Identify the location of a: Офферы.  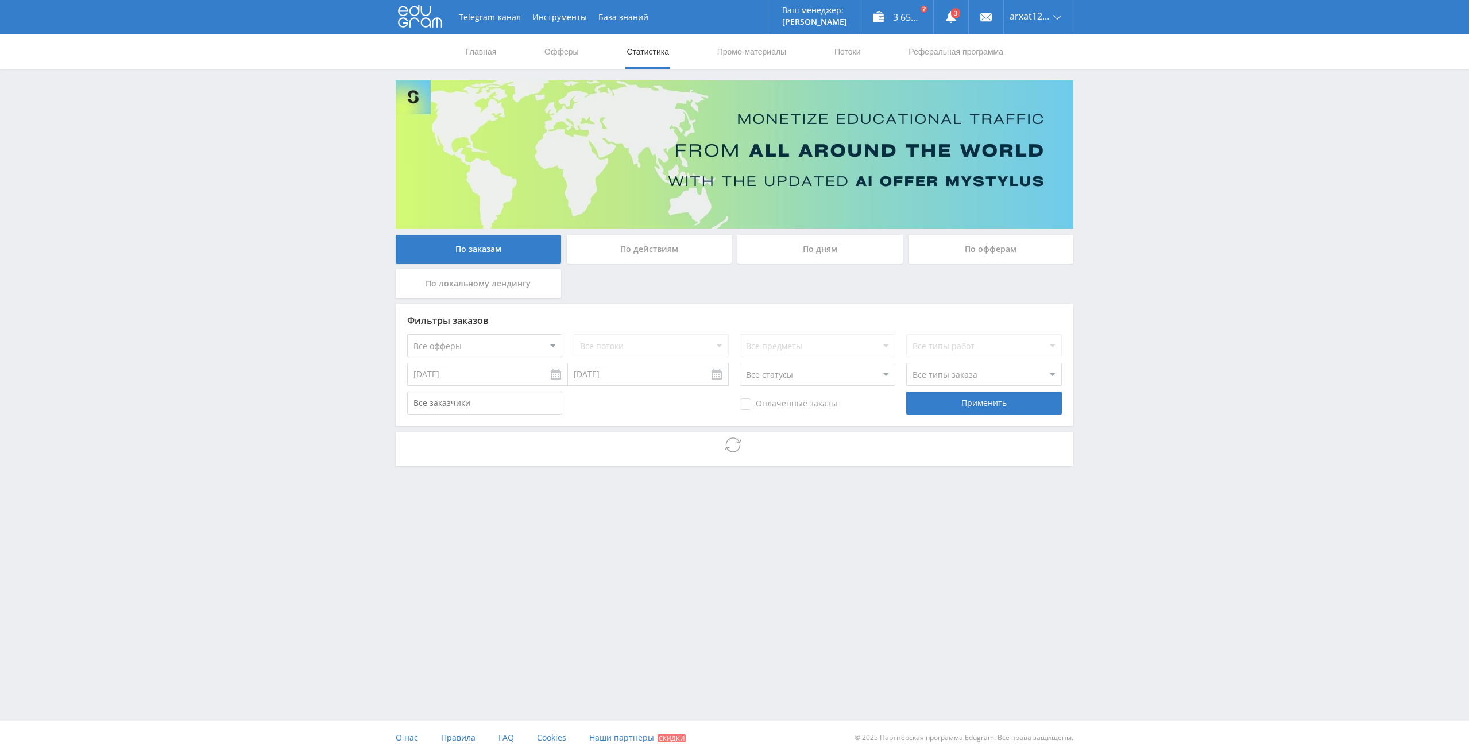
(561, 52).